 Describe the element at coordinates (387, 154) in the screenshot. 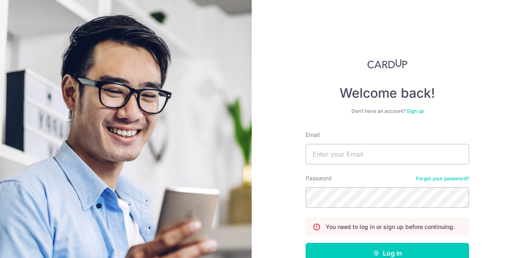

I see `input: Enter your Email` at that location.